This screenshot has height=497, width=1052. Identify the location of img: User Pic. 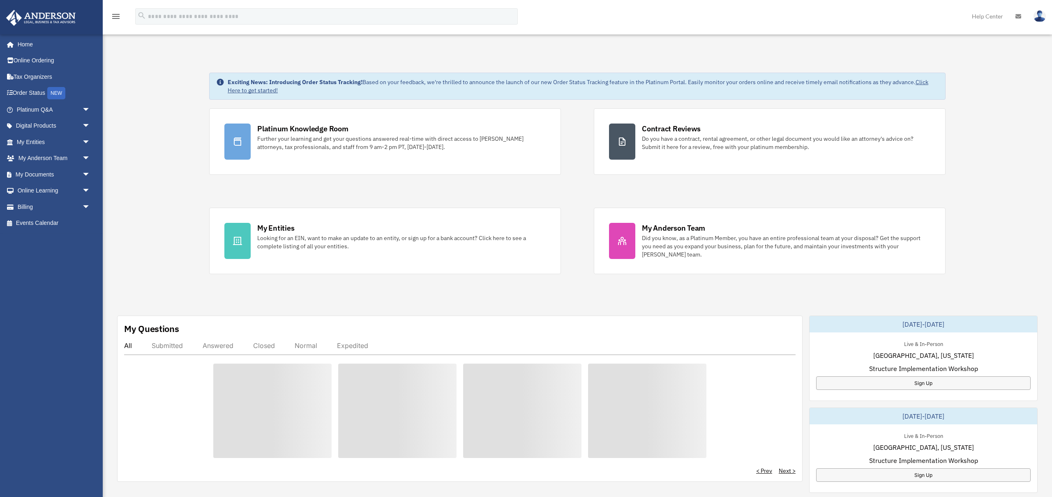
(1039, 16).